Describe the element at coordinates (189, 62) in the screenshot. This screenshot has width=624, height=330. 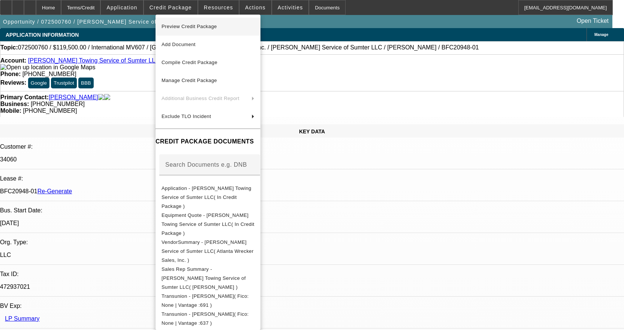
I see `span: Compile Credit Package` at that location.